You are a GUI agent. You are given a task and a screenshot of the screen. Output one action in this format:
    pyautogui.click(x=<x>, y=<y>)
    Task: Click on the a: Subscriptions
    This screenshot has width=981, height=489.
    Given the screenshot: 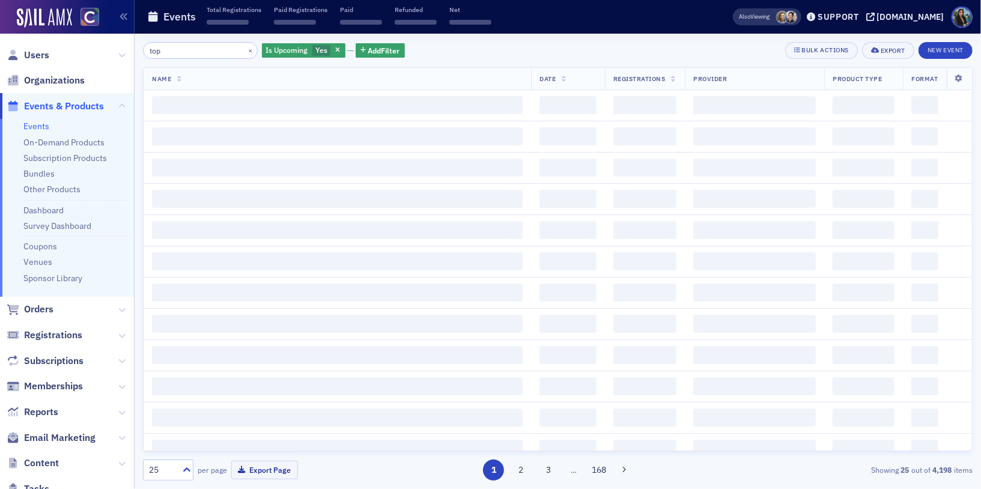 What is the action you would take?
    pyautogui.click(x=45, y=361)
    